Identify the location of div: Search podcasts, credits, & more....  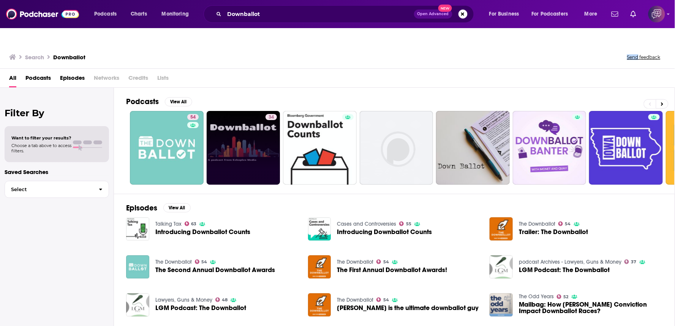
(346, 14).